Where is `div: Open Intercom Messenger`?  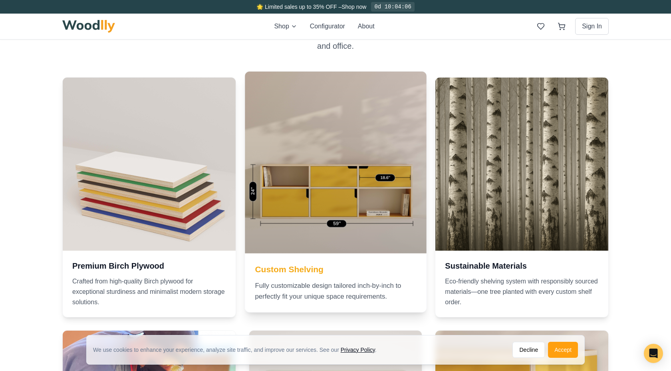
div: Open Intercom Messenger is located at coordinates (654, 353).